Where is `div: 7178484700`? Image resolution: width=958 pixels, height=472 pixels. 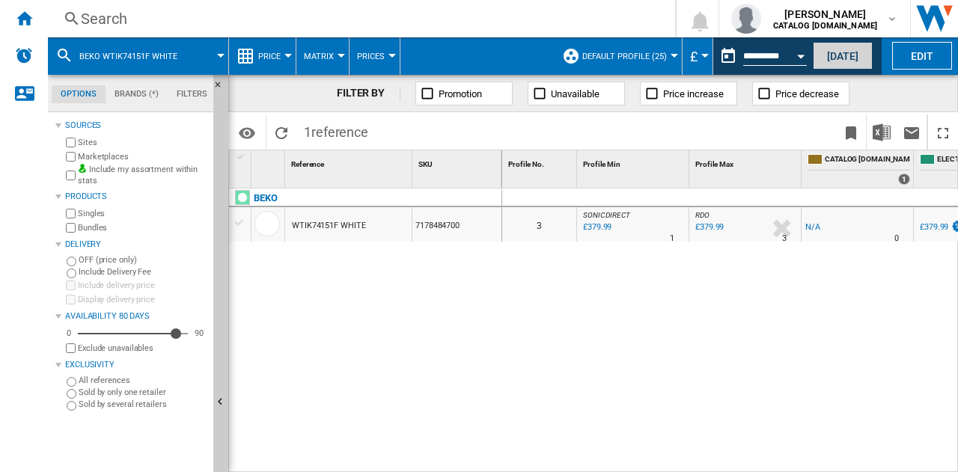 div: 7178484700 is located at coordinates (457, 225).